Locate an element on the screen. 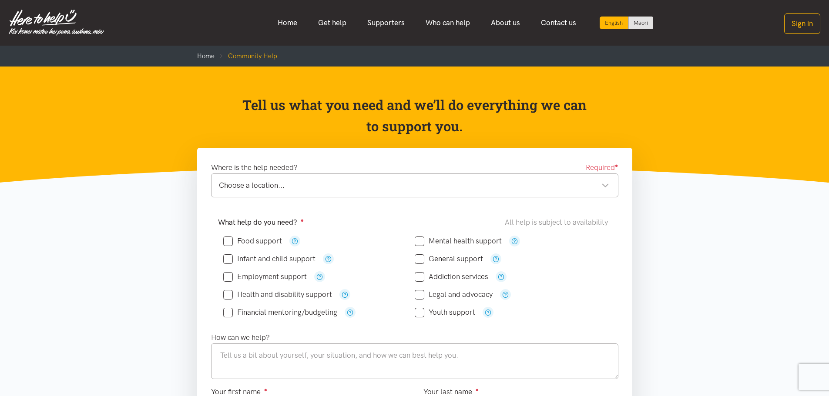 This screenshot has height=396, width=829. label: Infant and child support is located at coordinates (269, 259).